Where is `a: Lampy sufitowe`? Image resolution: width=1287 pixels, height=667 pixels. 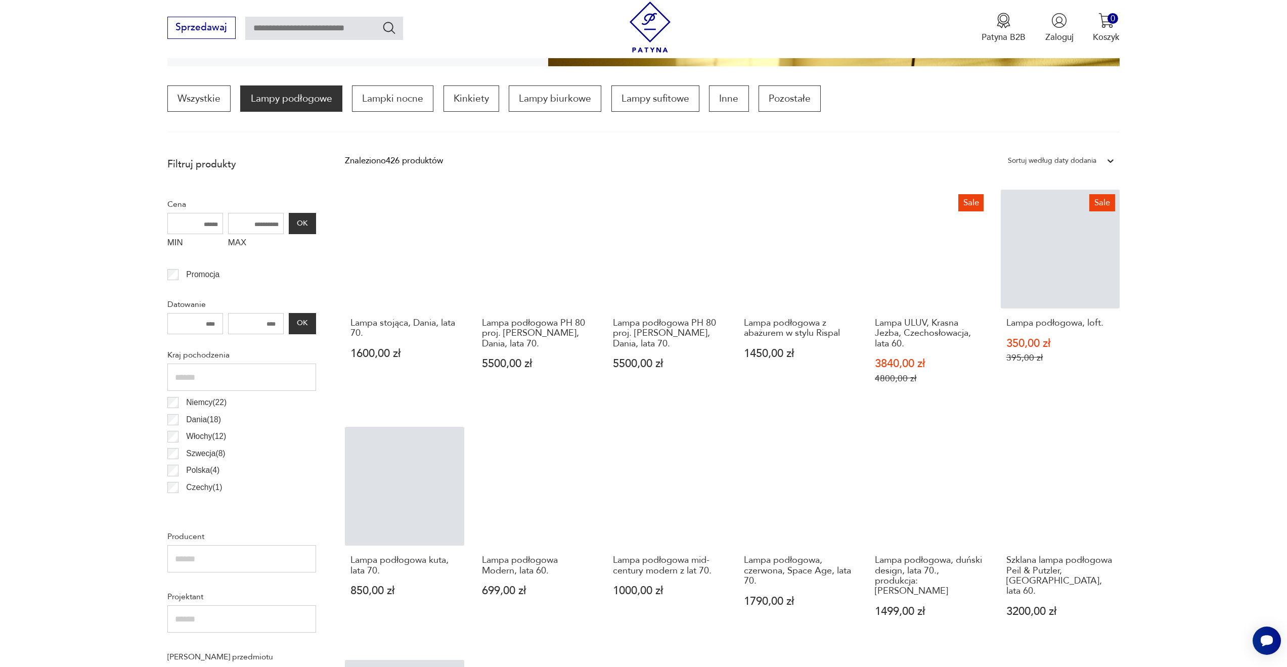 a: Lampy sufitowe is located at coordinates (655, 99).